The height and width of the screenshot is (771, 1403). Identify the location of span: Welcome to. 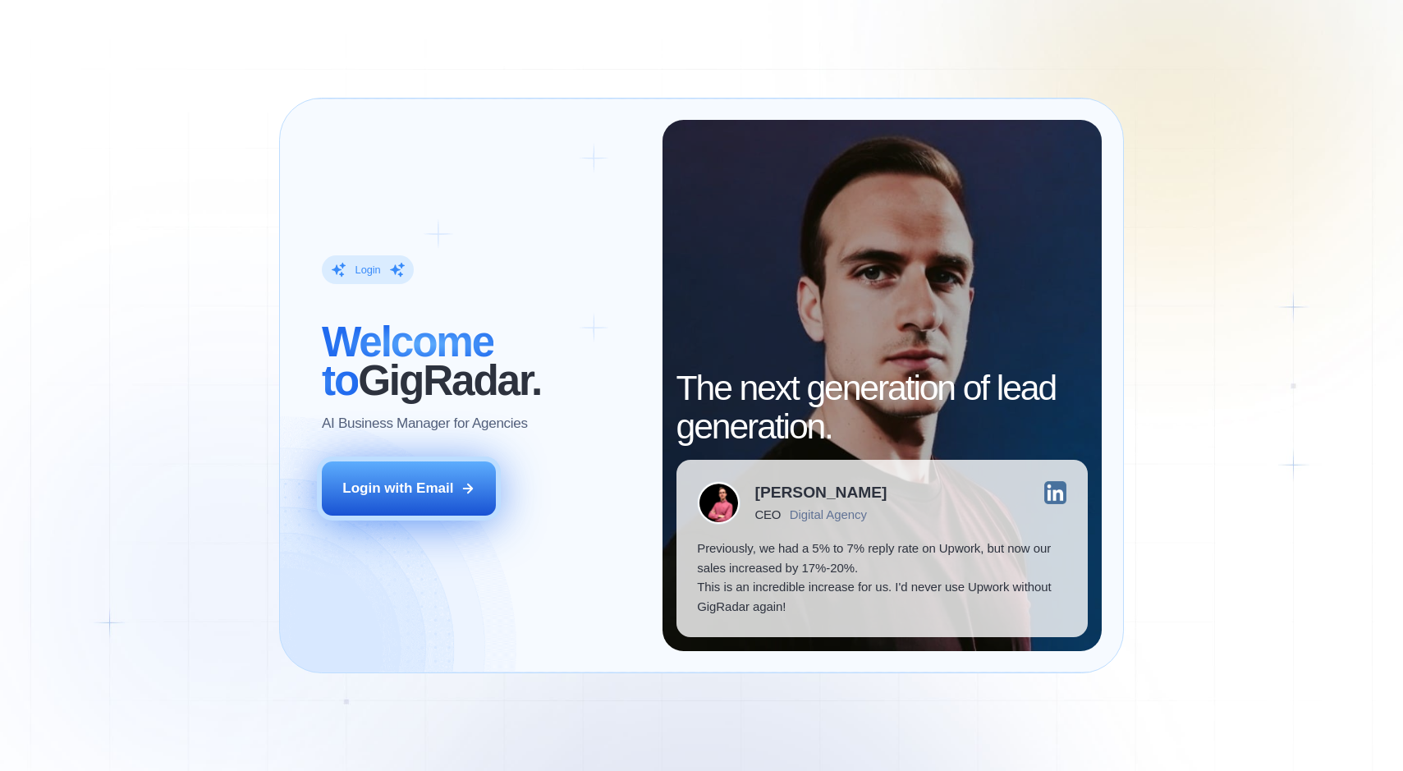
(407, 361).